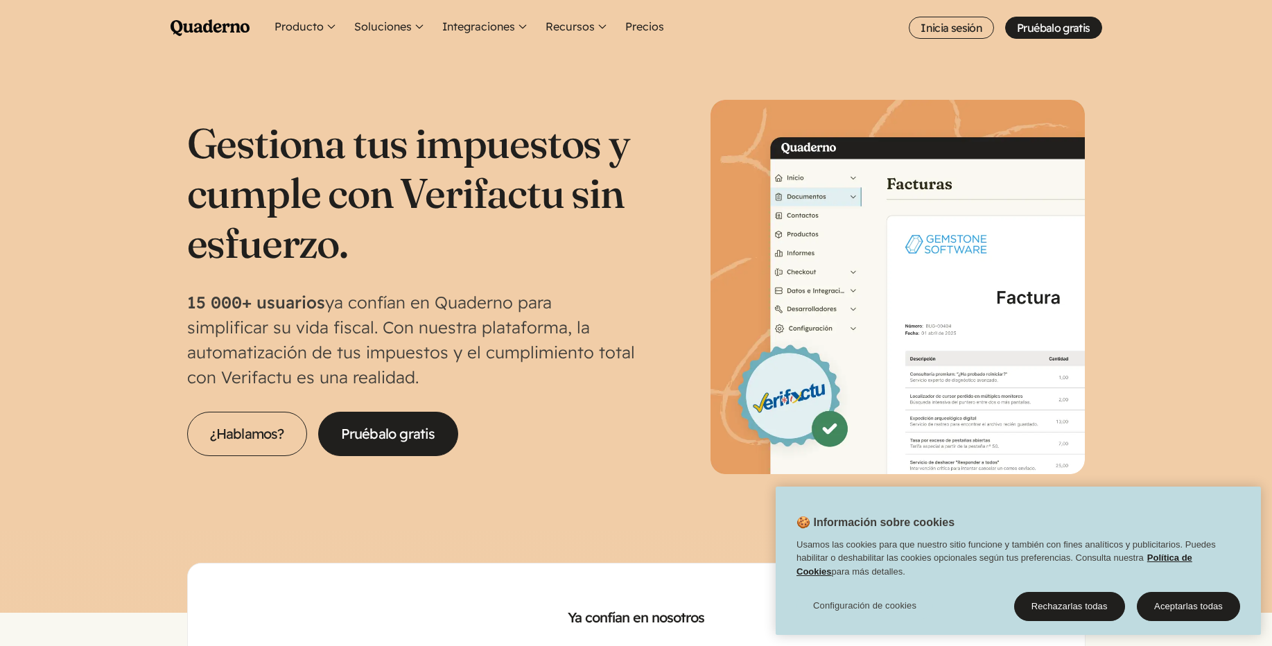 The image size is (1272, 646). What do you see at coordinates (247, 434) in the screenshot?
I see `a: ¿Hablamos?` at bounding box center [247, 434].